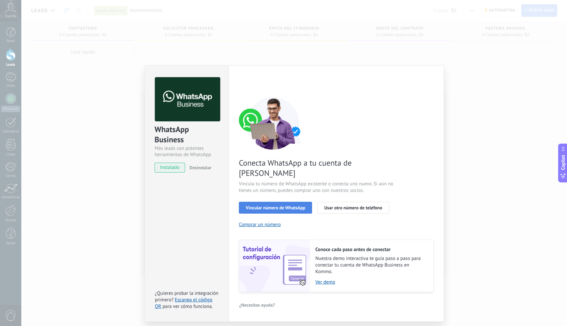 The width and height of the screenshot is (567, 326). I want to click on button: Comprar un número, so click(260, 224).